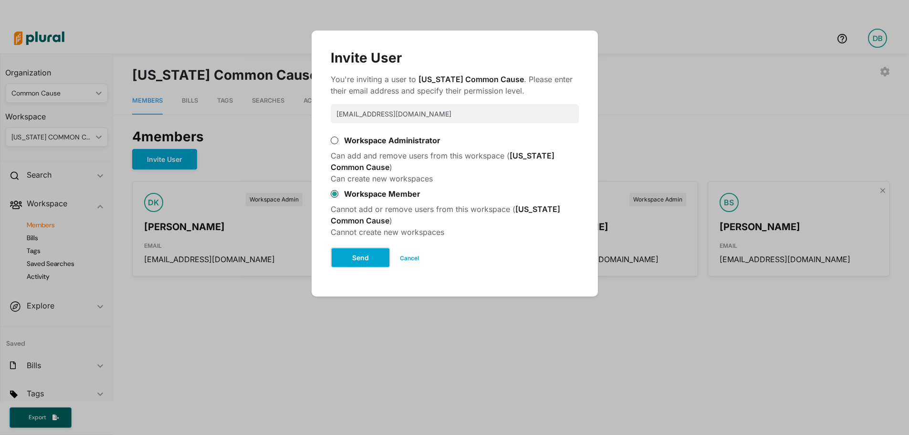 Image resolution: width=909 pixels, height=435 pixels. What do you see at coordinates (455, 114) in the screenshot?
I see `input: Email` at bounding box center [455, 114].